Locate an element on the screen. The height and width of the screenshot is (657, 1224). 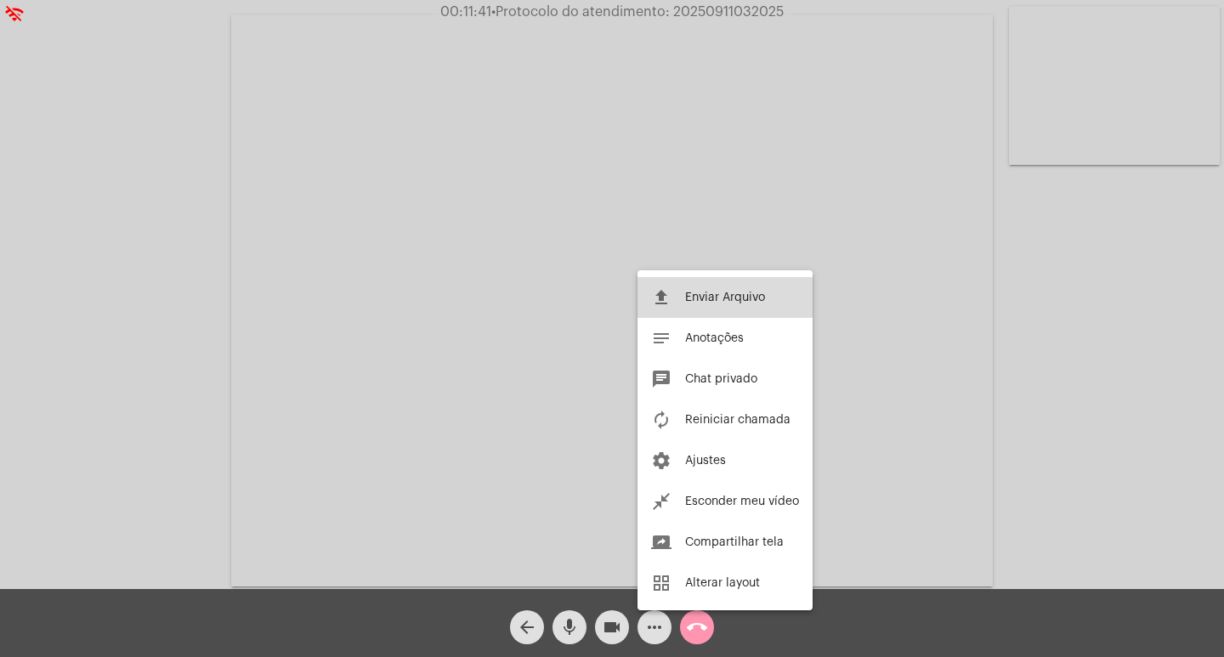
span: Chat privado is located at coordinates (721, 379).